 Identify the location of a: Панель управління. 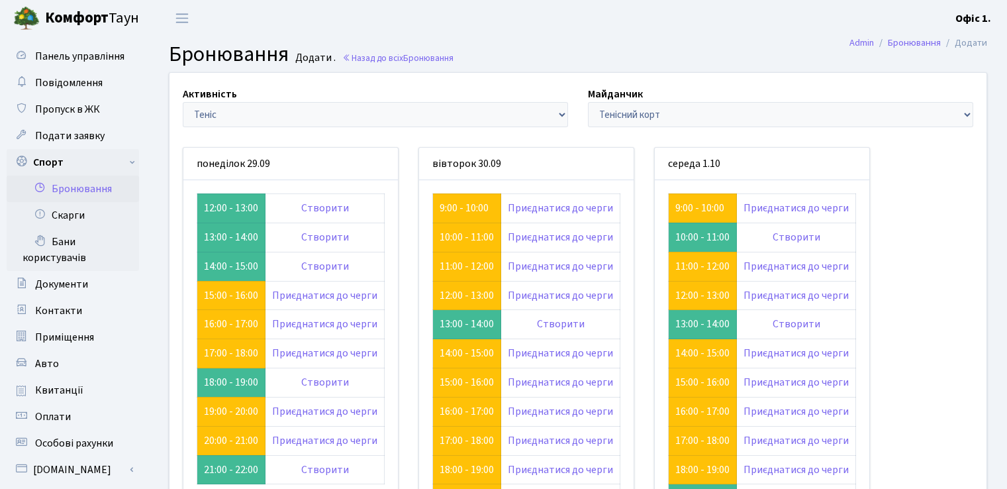
(73, 56).